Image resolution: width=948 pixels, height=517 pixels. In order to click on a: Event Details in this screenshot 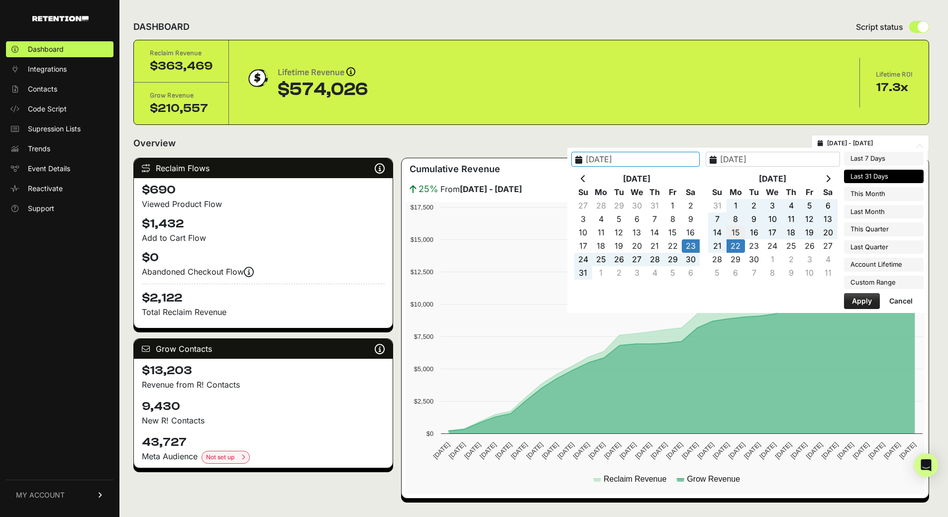, I will do `click(60, 169)`.